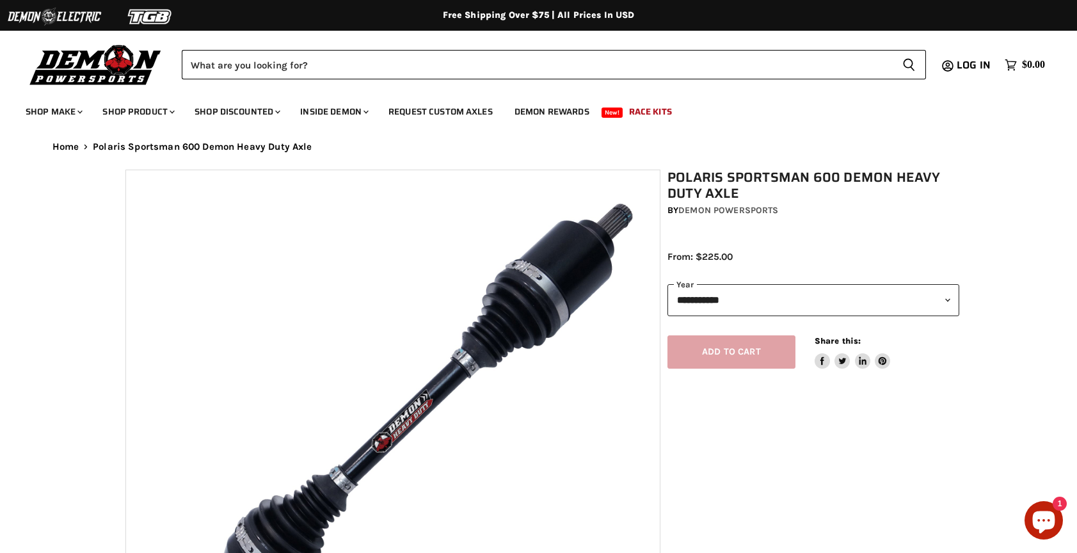 The height and width of the screenshot is (553, 1077). Describe the element at coordinates (909, 65) in the screenshot. I see `button: Search` at that location.